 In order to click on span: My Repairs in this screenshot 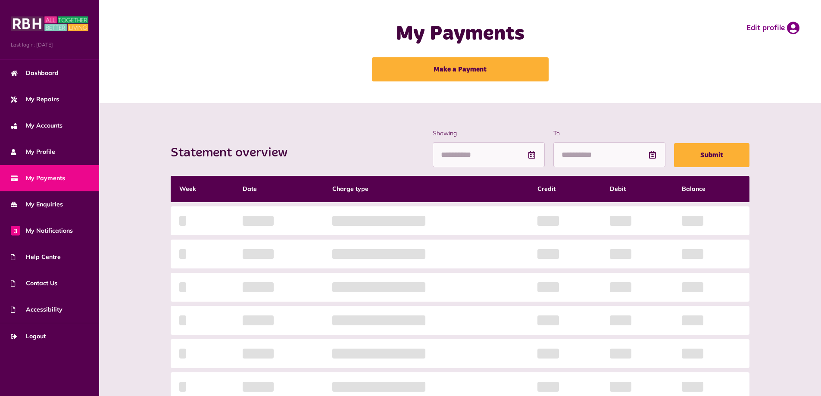, I will do `click(35, 99)`.